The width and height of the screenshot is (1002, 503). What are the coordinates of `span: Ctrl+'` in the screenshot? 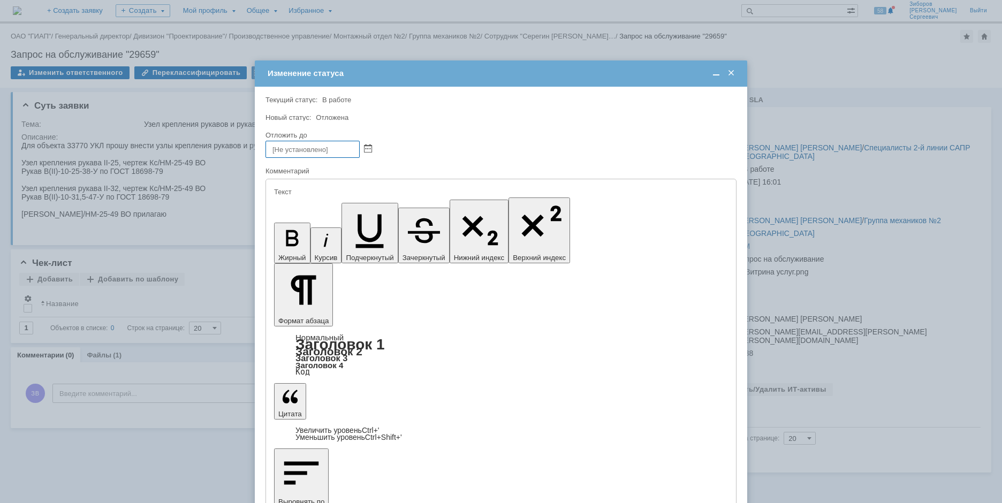 It's located at (371, 430).